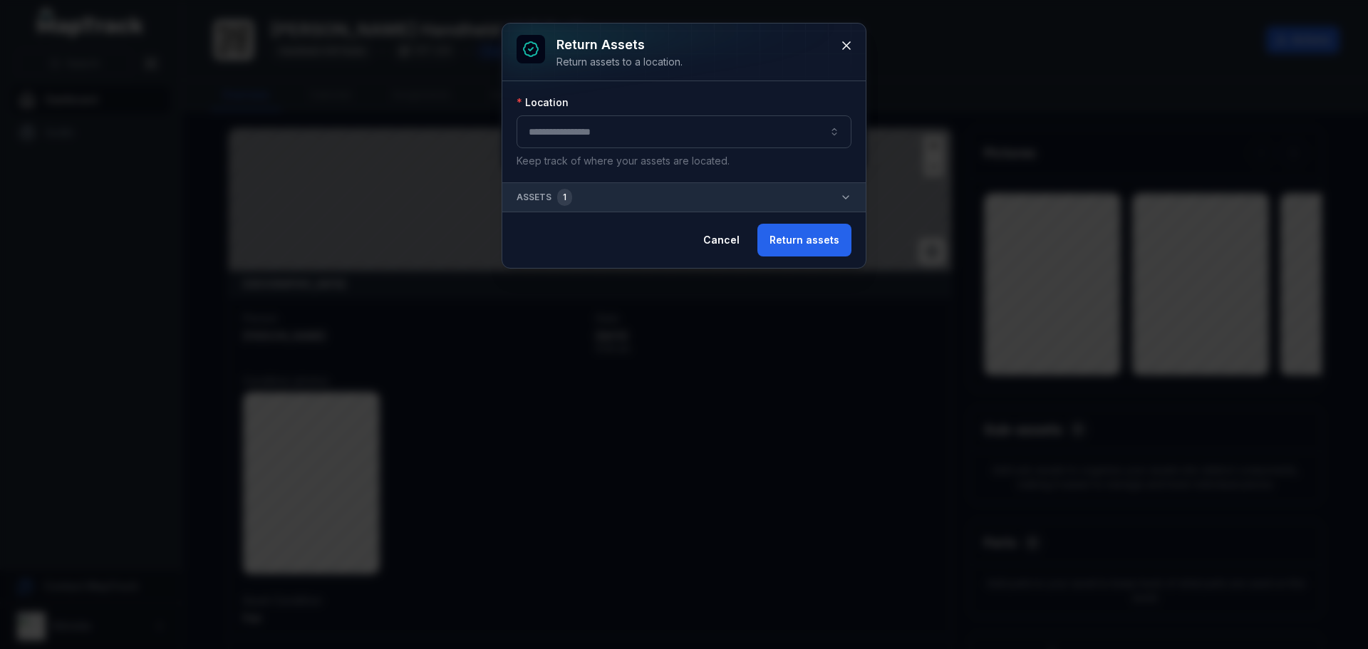 The width and height of the screenshot is (1368, 649). Describe the element at coordinates (544, 197) in the screenshot. I see `span: Assets` at that location.